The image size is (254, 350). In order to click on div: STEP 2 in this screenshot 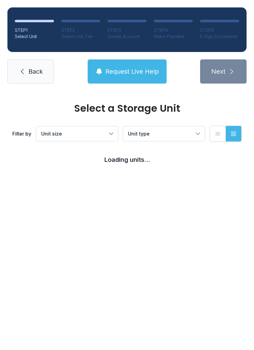, I will do `click(81, 30)`.